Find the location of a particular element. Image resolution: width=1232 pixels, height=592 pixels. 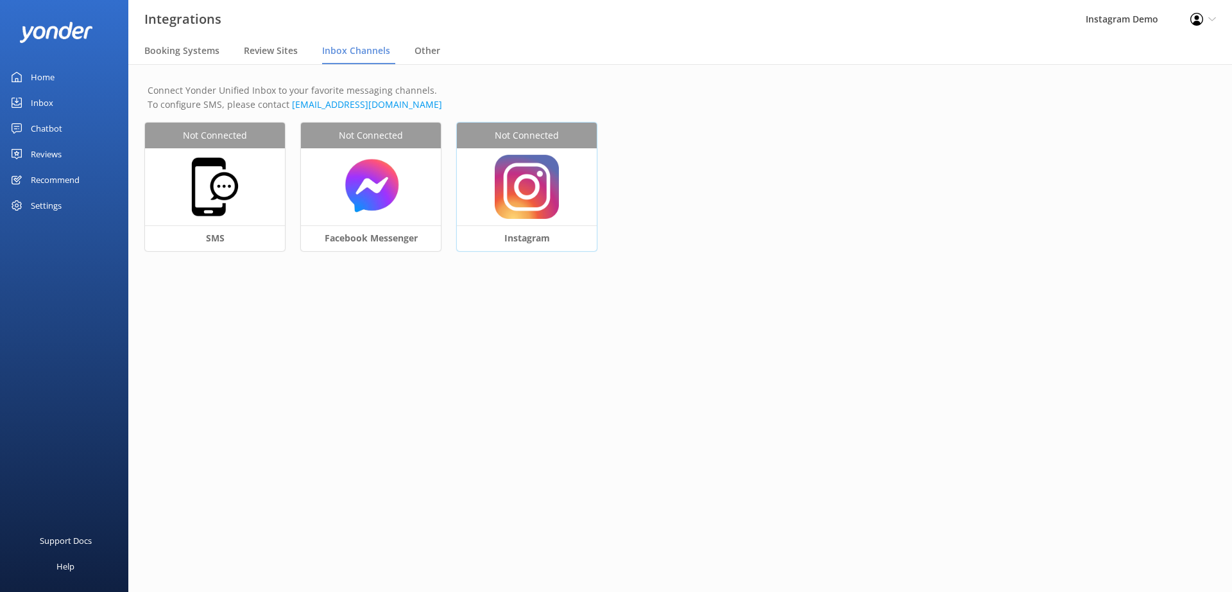

div: Help is located at coordinates (65, 566).